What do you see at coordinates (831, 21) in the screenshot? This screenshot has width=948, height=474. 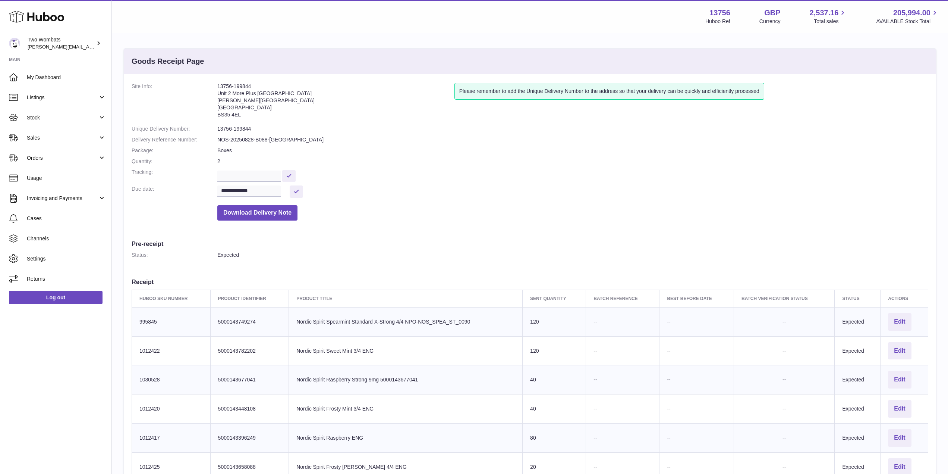 I see `span: Total sales` at bounding box center [831, 21].